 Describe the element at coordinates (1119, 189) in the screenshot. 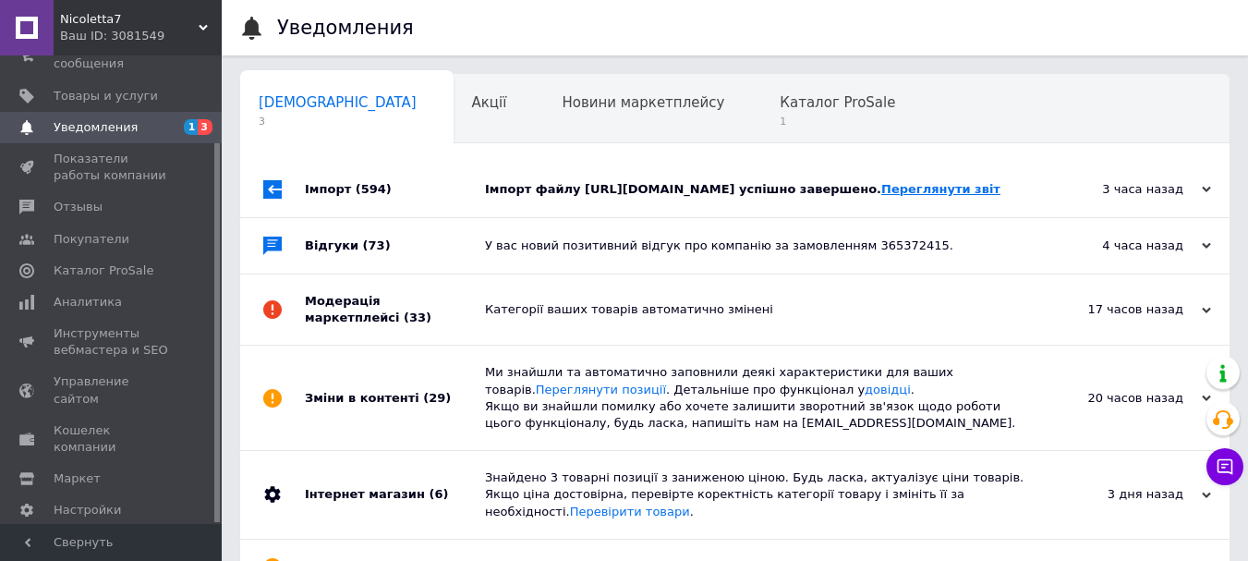

I see `div: 3 часа назад` at that location.